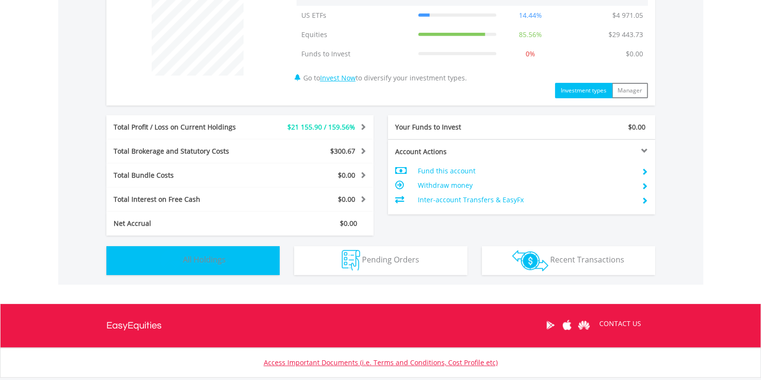 The image size is (761, 380). What do you see at coordinates (184, 223) in the screenshot?
I see `div: Net Accrual` at bounding box center [184, 223].